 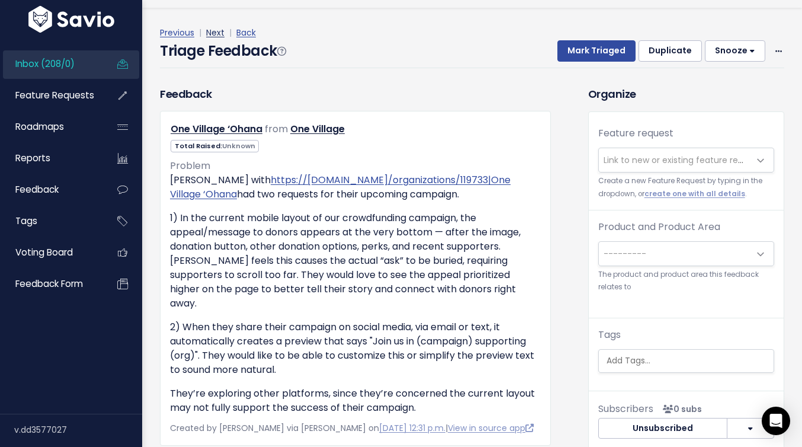 What do you see at coordinates (177, 33) in the screenshot?
I see `a: Previous` at bounding box center [177, 33].